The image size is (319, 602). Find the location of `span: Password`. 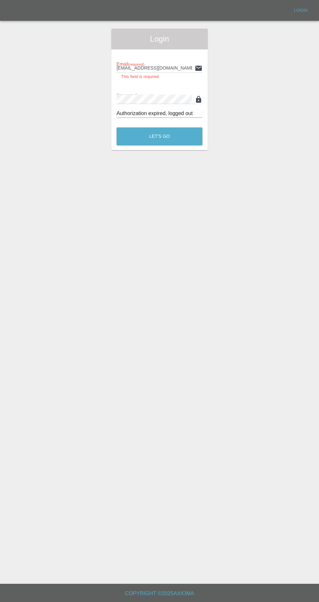

span: Password is located at coordinates (135, 95).